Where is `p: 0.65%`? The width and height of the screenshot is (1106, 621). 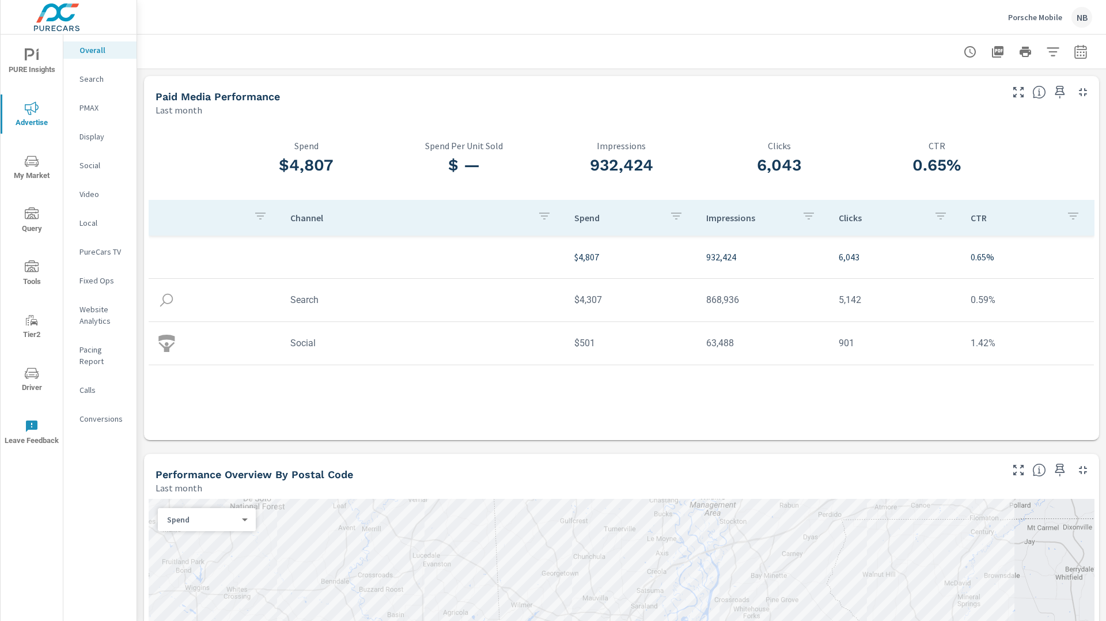 p: 0.65% is located at coordinates (1028, 257).